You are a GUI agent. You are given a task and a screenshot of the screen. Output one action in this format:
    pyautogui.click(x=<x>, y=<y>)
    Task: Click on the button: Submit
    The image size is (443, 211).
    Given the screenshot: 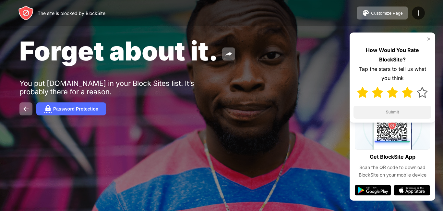 What is the action you would take?
    pyautogui.click(x=393, y=112)
    